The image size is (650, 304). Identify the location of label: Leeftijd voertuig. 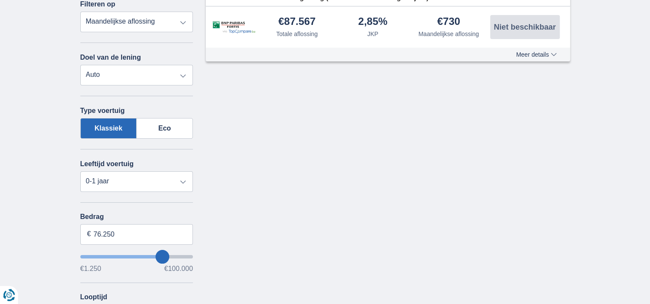
(107, 164).